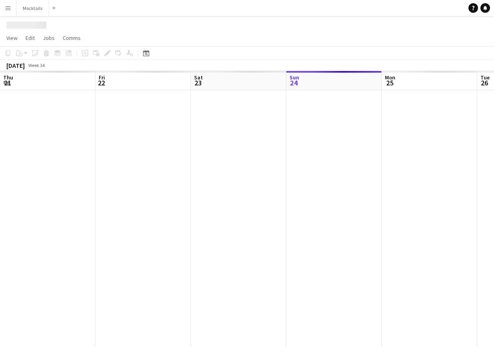 This screenshot has width=494, height=360. Describe the element at coordinates (295, 78) in the screenshot. I see `span: Sun` at that location.